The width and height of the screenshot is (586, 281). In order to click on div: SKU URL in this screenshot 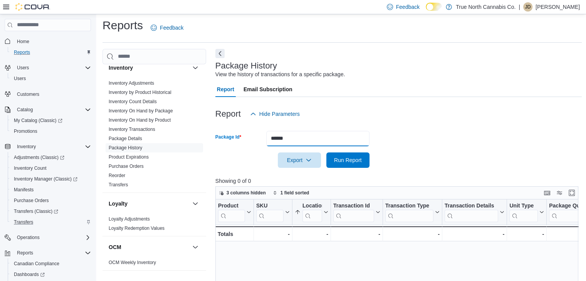, I will do `click(270, 212)`.